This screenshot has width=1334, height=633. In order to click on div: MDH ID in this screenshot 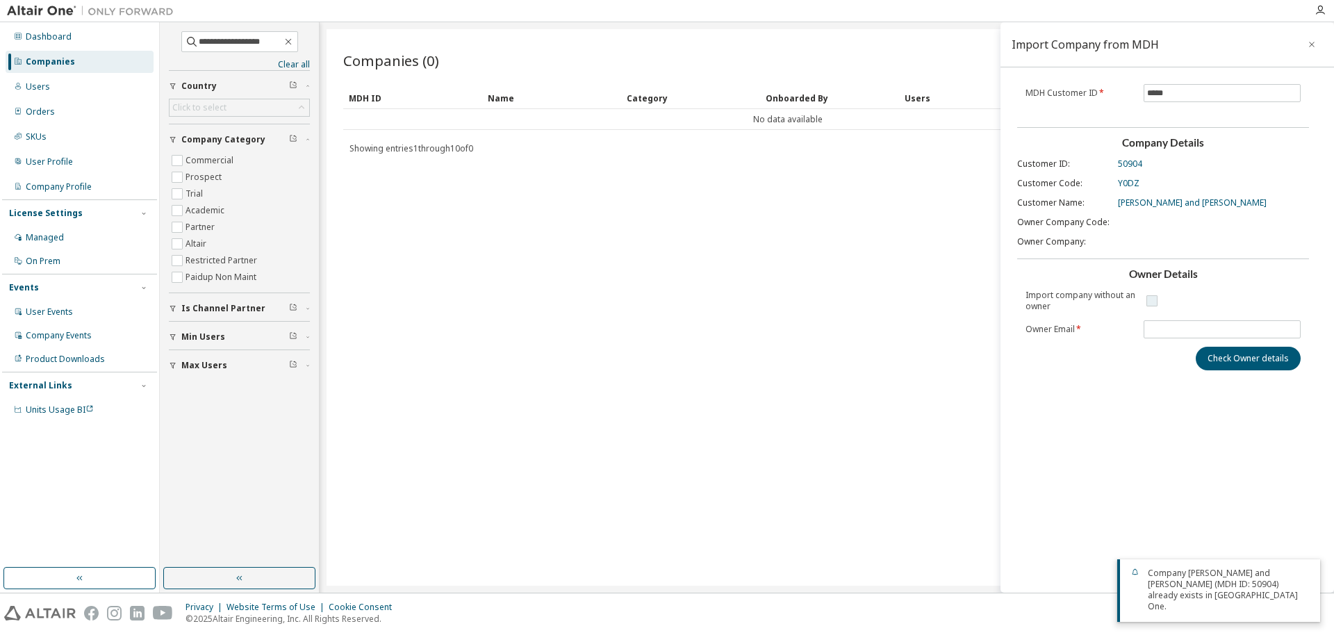, I will do `click(413, 98)`.